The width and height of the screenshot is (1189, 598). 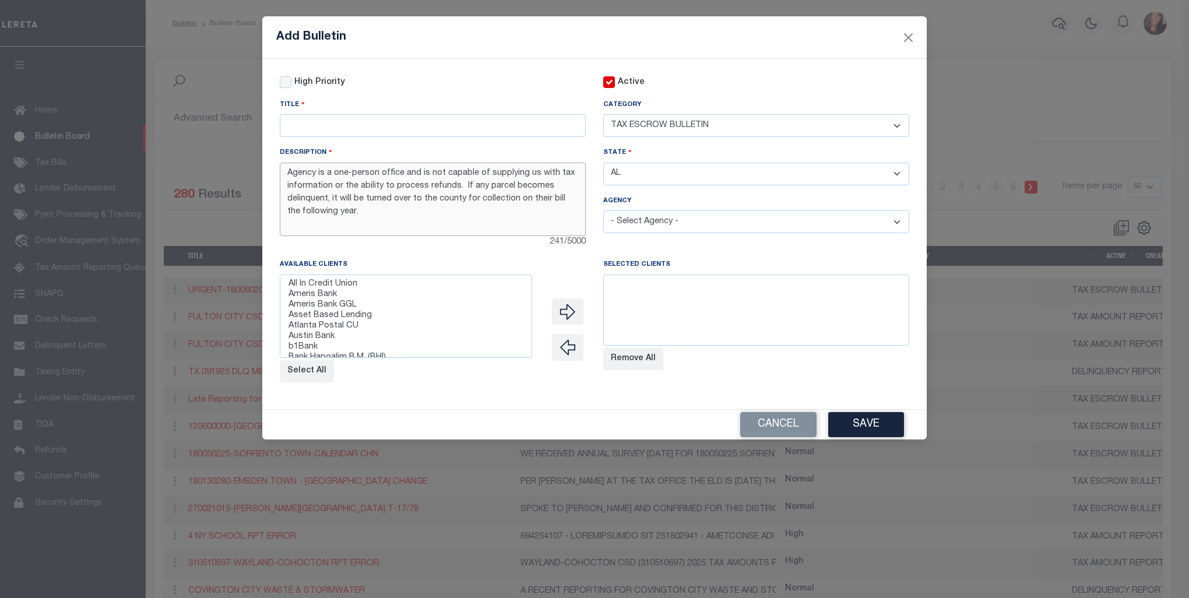 What do you see at coordinates (406, 306) in the screenshot?
I see `option: Ameris Bank GGL` at bounding box center [406, 306].